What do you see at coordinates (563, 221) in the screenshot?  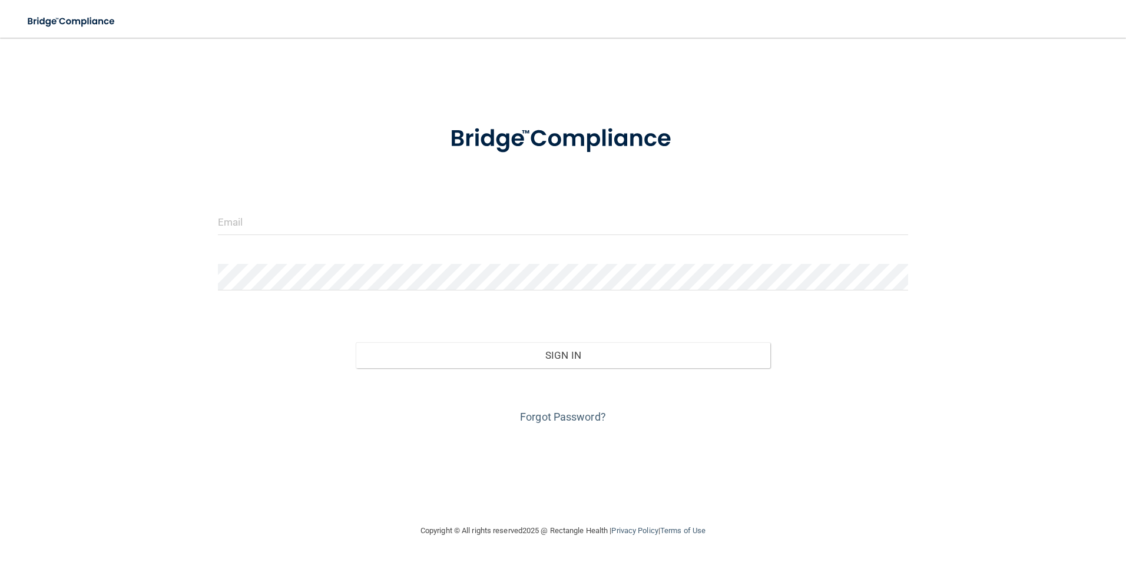 I see `input: Email` at bounding box center [563, 221].